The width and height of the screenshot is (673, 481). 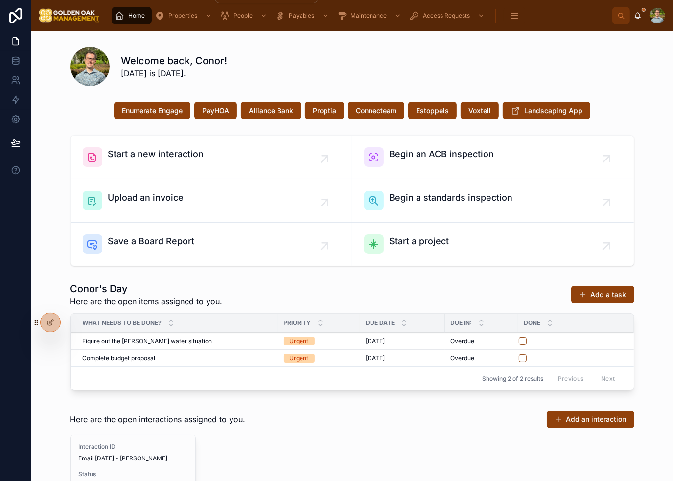 What do you see at coordinates (158, 420) in the screenshot?
I see `span: Here are the open interactions assigned to you.` at bounding box center [158, 420].